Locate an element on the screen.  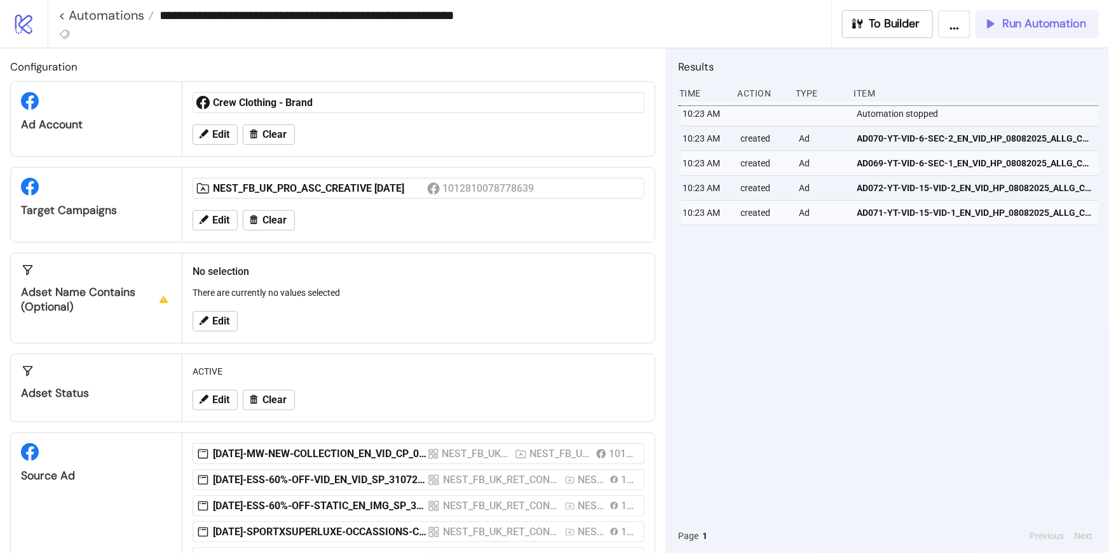
div: ACTIVE is located at coordinates (418, 372).